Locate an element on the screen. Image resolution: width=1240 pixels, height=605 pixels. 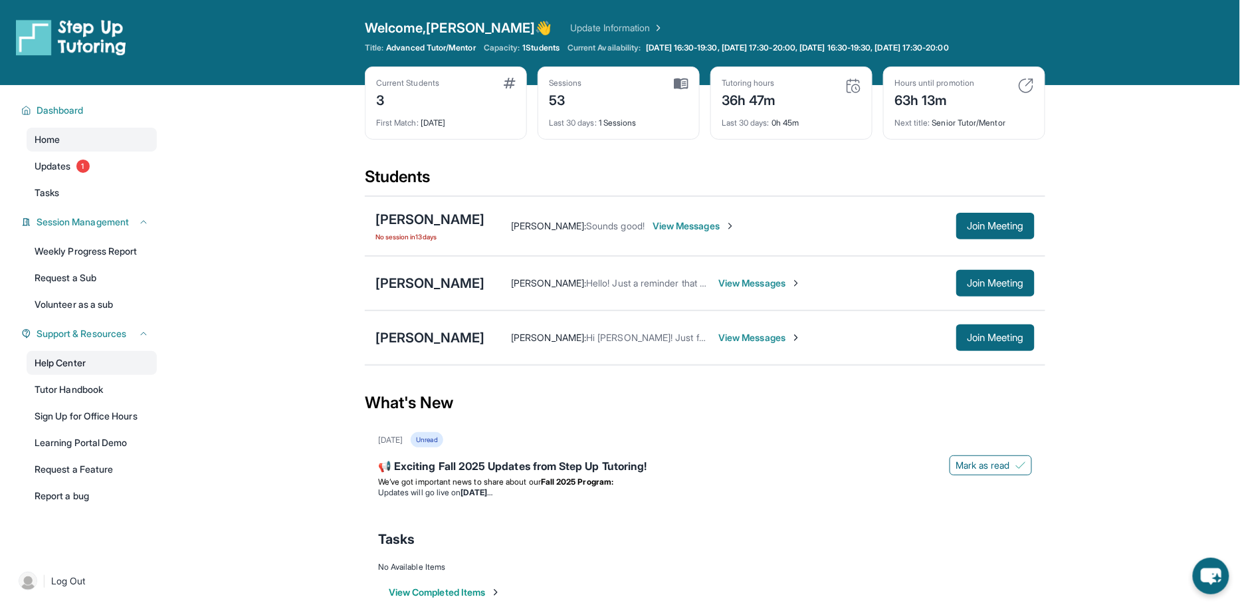
button: View Completed Items is located at coordinates (445, 592).